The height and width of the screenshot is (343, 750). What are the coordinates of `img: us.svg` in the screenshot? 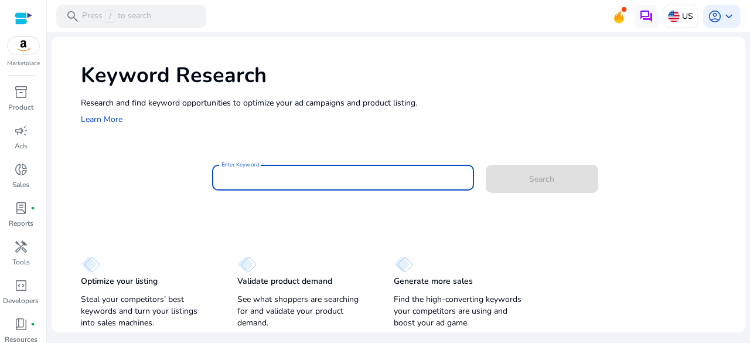 It's located at (673, 16).